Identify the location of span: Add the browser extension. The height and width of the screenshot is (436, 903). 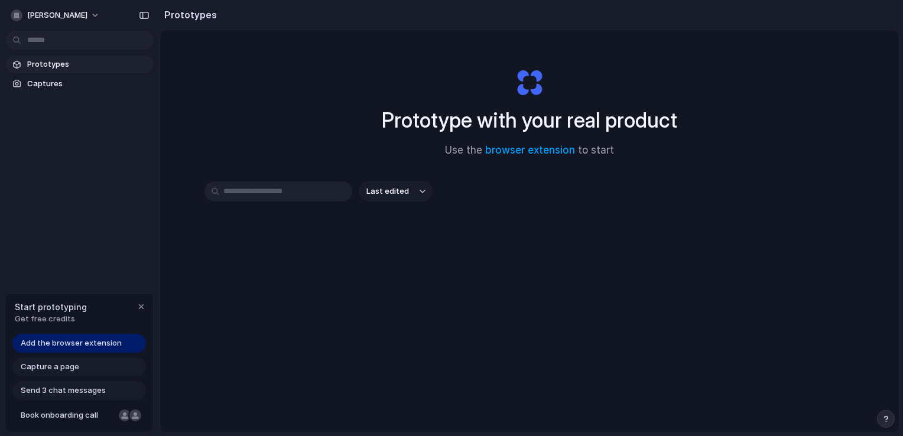
(71, 343).